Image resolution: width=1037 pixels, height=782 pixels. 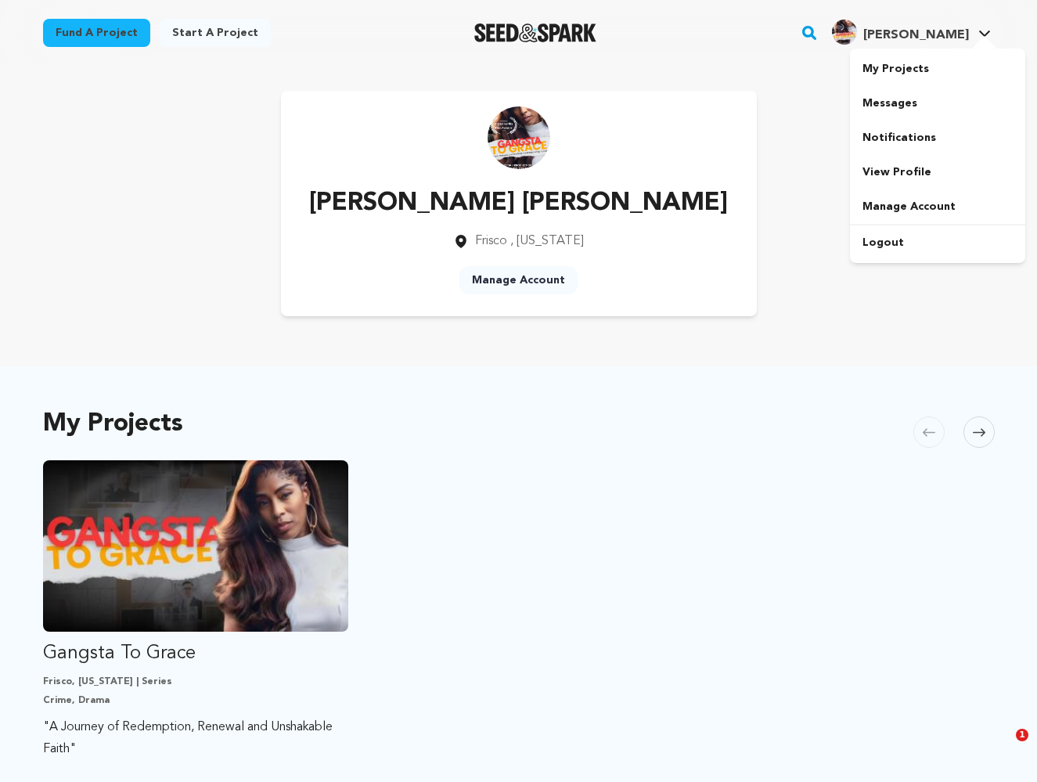 I want to click on span: Frisco, so click(x=491, y=241).